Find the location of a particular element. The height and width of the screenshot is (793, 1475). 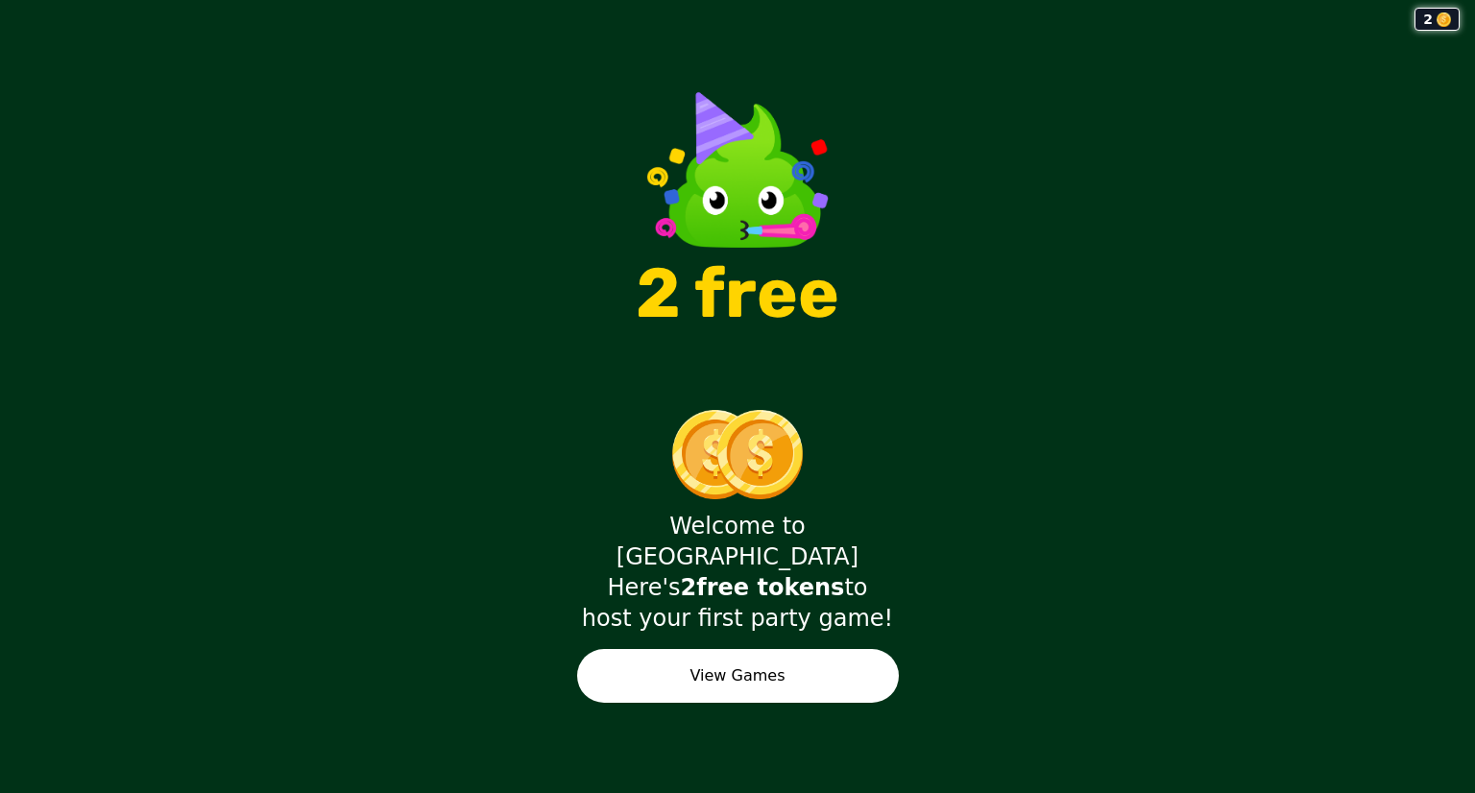

strong: 2 free tokens is located at coordinates (762, 588).